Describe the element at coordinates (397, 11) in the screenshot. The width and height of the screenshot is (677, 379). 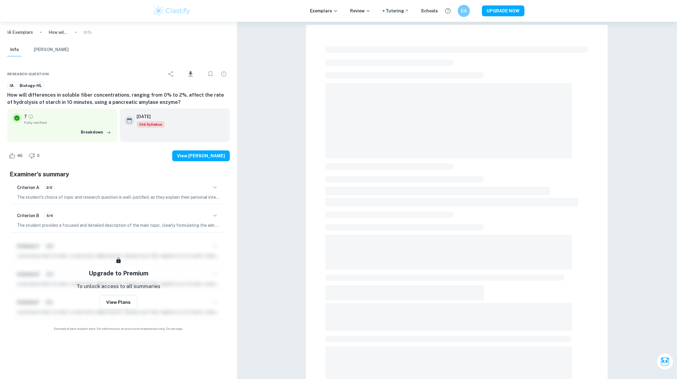
I see `a: Tutoring` at that location.